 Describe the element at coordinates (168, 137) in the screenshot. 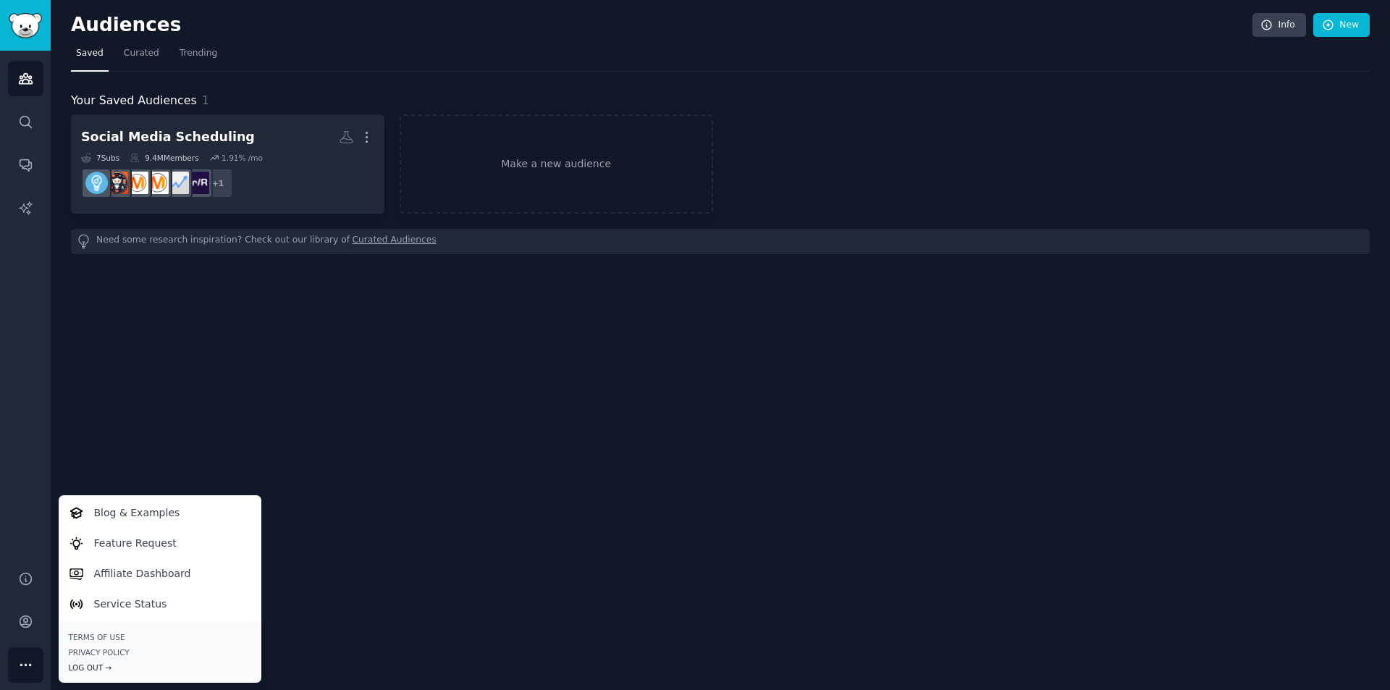

I see `div: Social Media Scheduling` at that location.